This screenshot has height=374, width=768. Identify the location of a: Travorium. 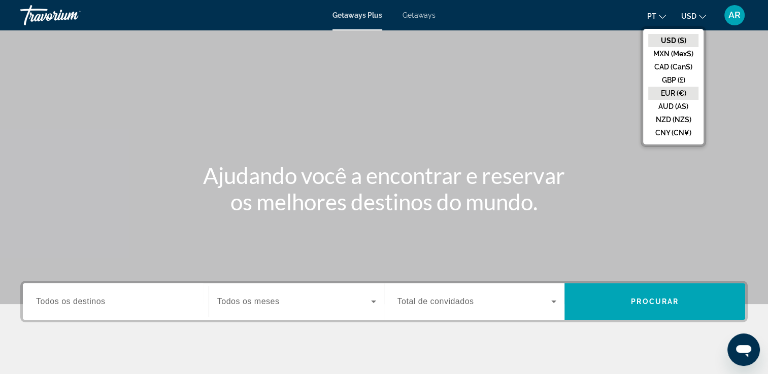
(71, 15).